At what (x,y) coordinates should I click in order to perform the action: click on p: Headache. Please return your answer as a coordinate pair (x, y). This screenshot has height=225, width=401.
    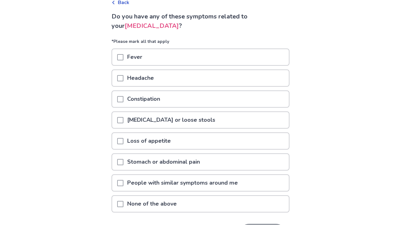
    Looking at the image, I should click on (141, 78).